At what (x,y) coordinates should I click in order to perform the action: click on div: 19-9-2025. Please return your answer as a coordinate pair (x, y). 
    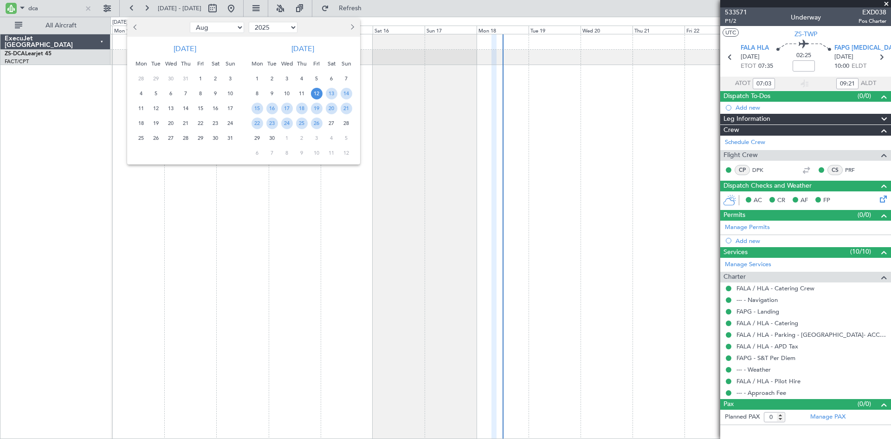
    Looking at the image, I should click on (317, 108).